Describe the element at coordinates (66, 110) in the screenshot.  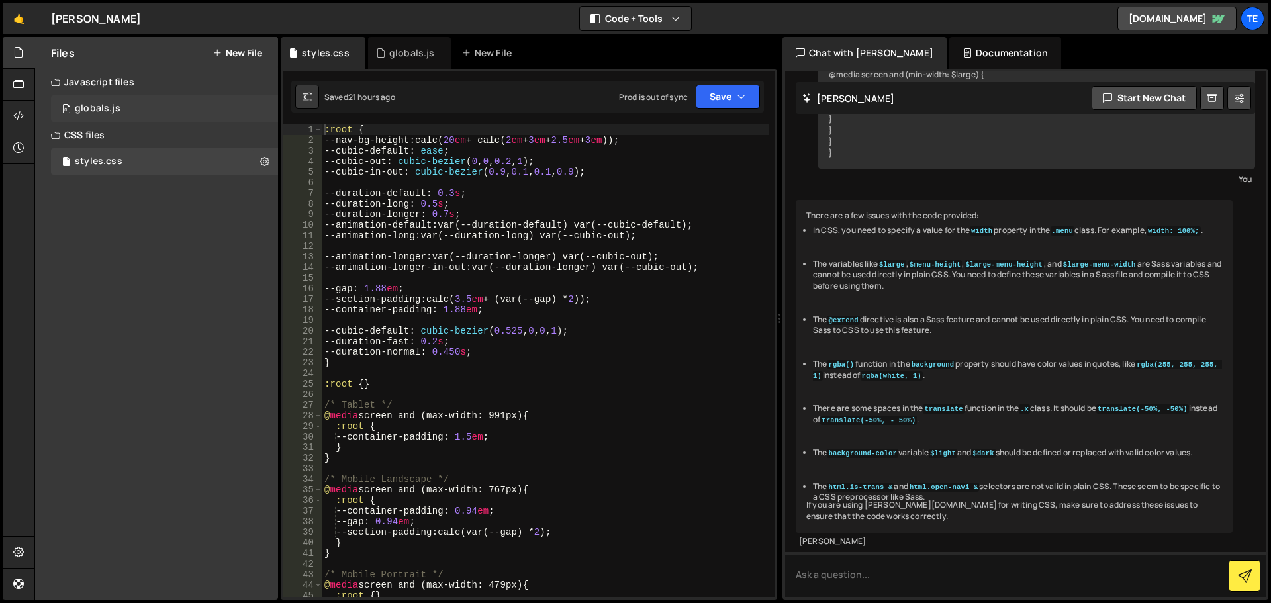
I see `span: 0` at that location.